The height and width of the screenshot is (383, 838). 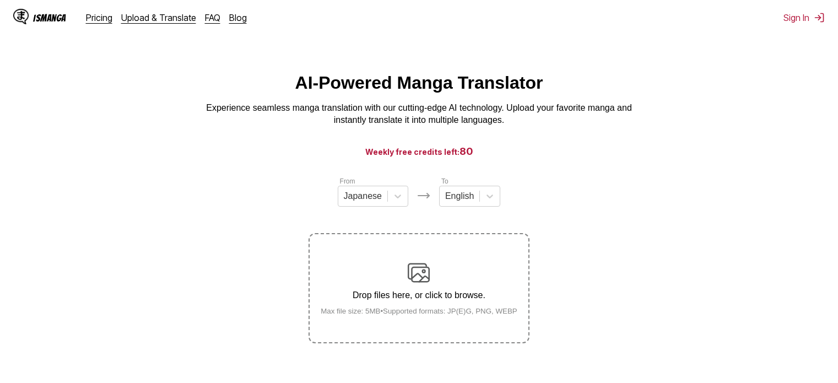 What do you see at coordinates (238, 18) in the screenshot?
I see `a: Blog` at bounding box center [238, 18].